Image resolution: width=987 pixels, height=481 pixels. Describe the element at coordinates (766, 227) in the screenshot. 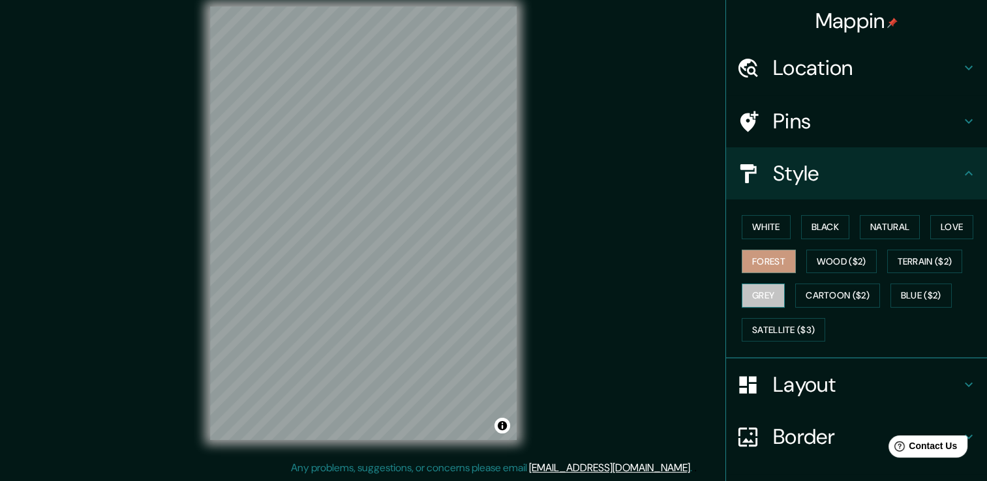

I see `button: White` at that location.